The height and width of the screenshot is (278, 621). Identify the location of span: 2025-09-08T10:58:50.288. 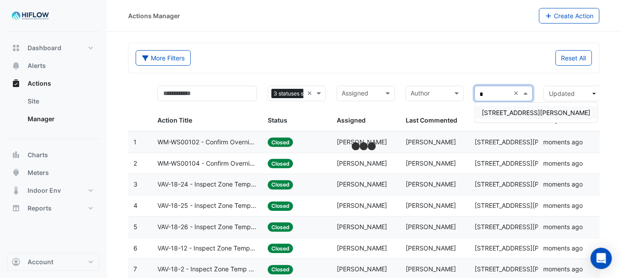
(563, 184).